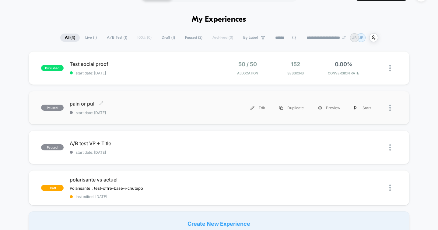  What do you see at coordinates (344, 37) in the screenshot?
I see `img: end` at bounding box center [344, 37].